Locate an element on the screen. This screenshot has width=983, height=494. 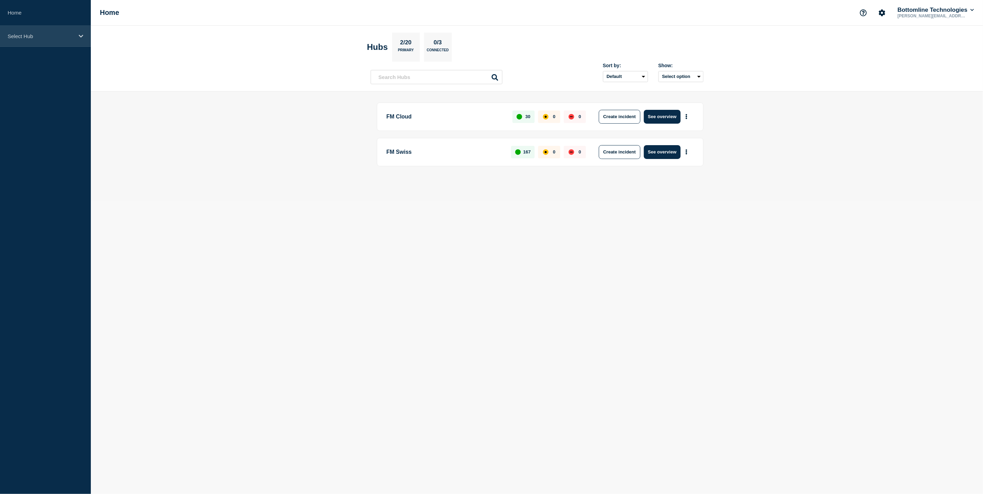
button: Account settings is located at coordinates (882, 13).